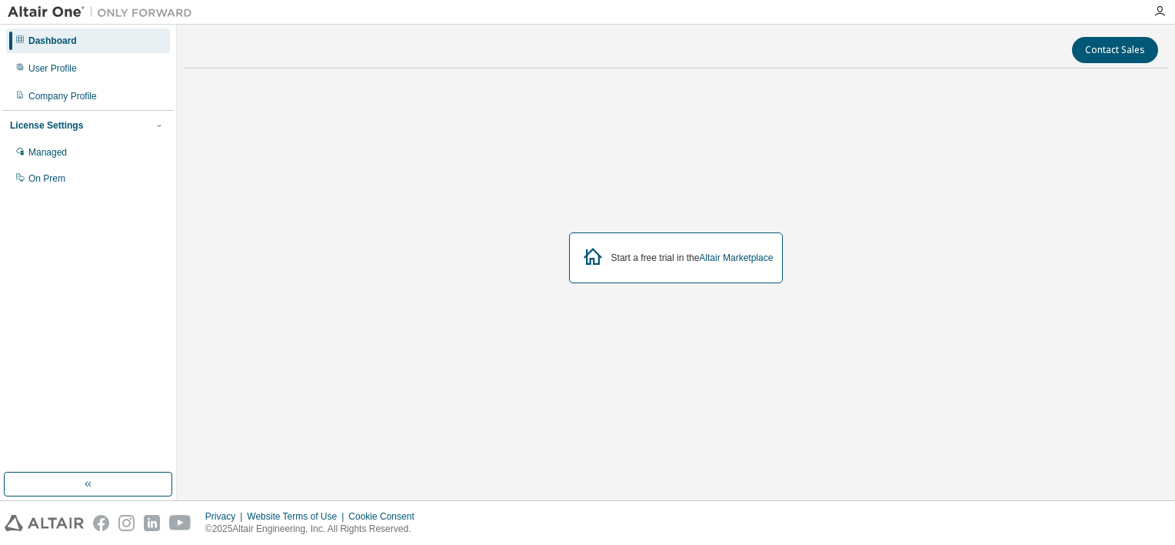 This screenshot has width=1175, height=545. I want to click on button: Contact Sales, so click(1115, 50).